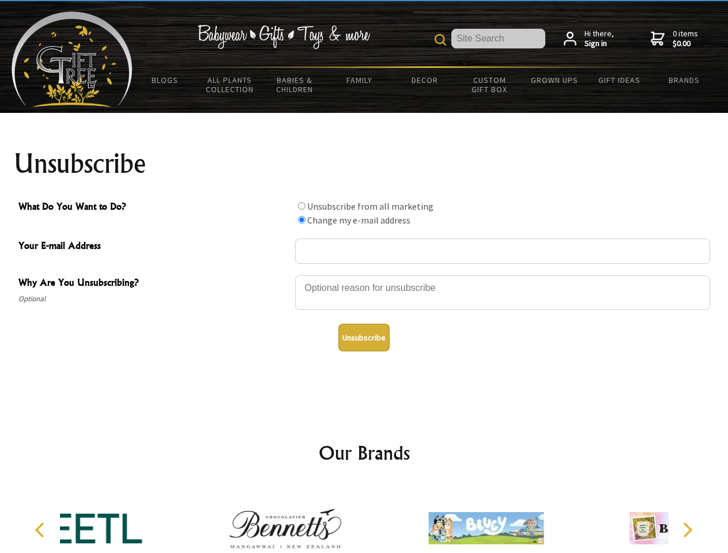  Describe the element at coordinates (283, 37) in the screenshot. I see `img: Babywear - Gifts - Toys & more` at that location.